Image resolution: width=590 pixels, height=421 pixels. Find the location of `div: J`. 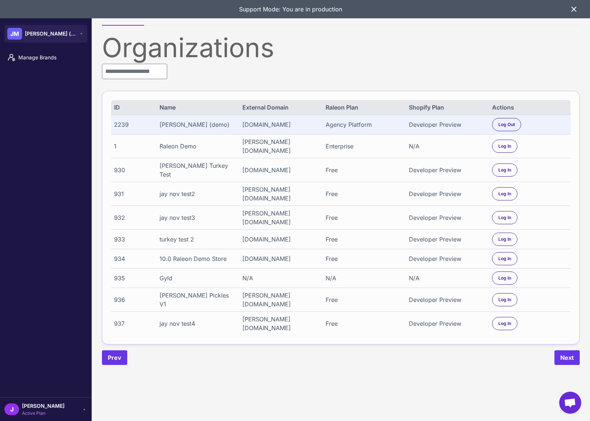

div: J is located at coordinates (12, 410).